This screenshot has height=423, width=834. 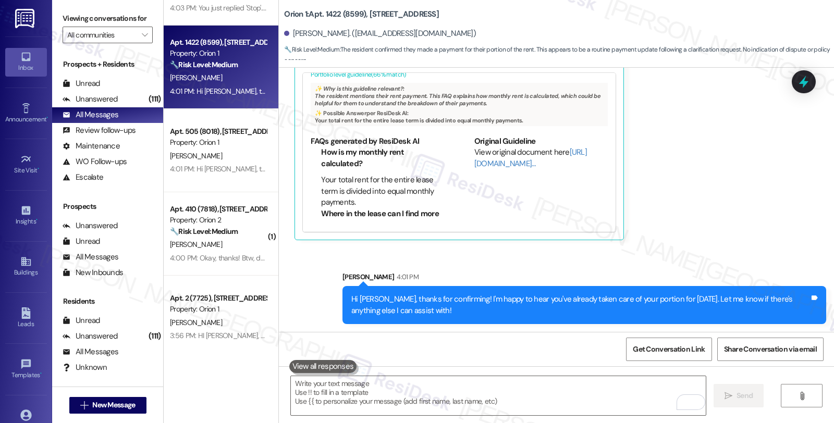 I want to click on div: 4:03 PM: You just replied 'Stop'. Are you sure you want to opt out of this thread? Please reply w..., so click(x=369, y=8).